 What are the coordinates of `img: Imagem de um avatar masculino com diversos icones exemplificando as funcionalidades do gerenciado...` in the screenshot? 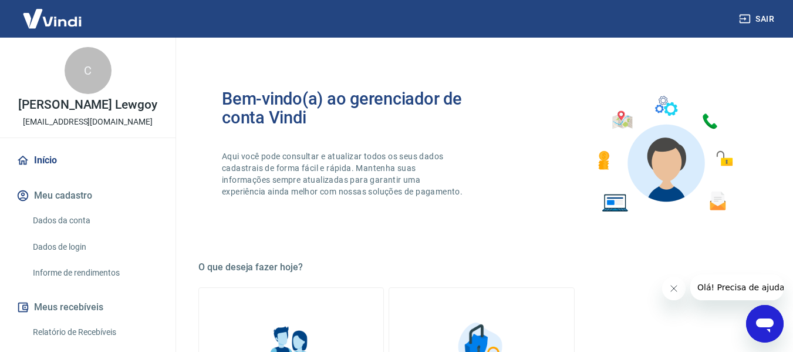 It's located at (664, 154).